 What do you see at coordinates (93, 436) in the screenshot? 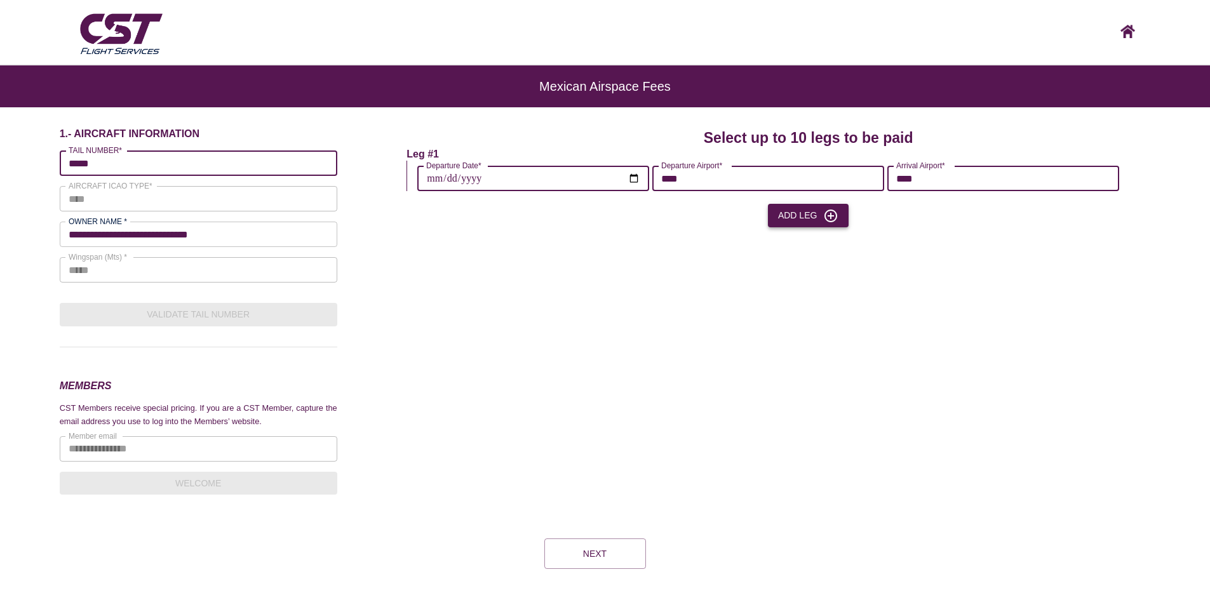
I see `label: Member email` at bounding box center [93, 436].